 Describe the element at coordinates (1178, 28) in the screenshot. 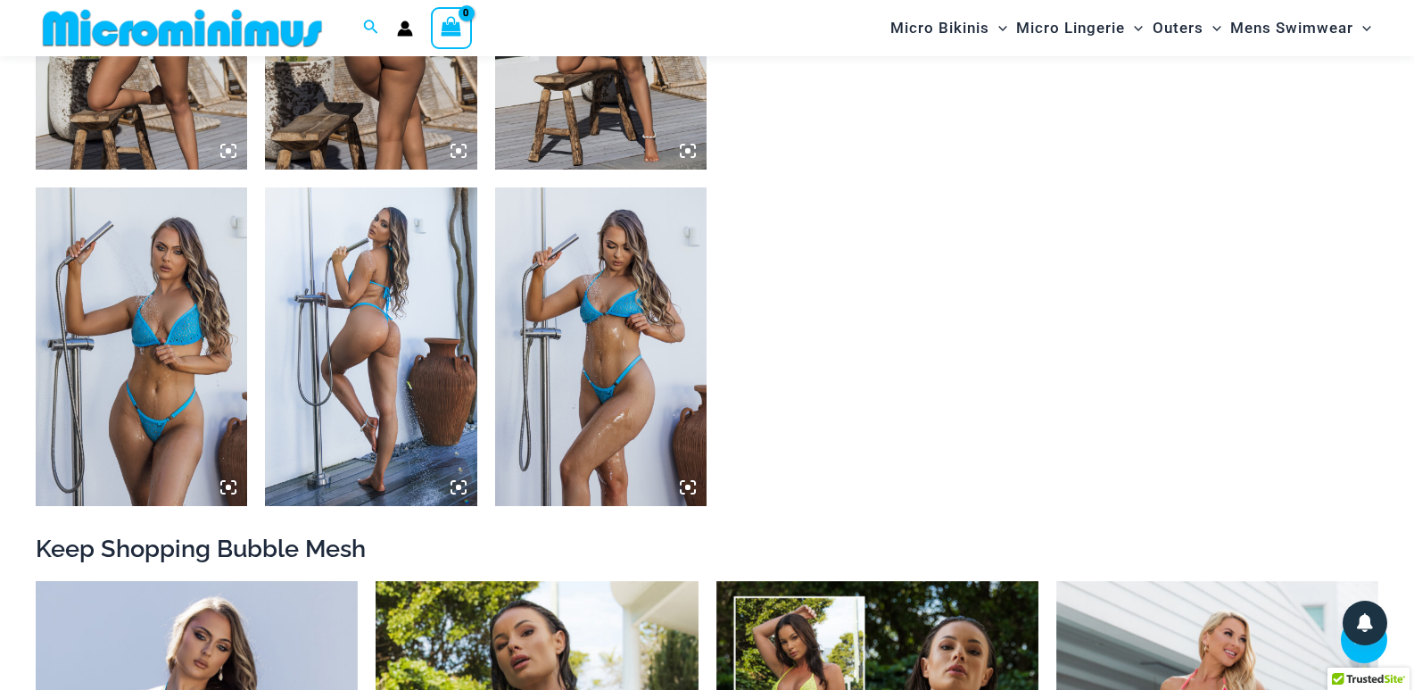

I see `span: Outers` at that location.